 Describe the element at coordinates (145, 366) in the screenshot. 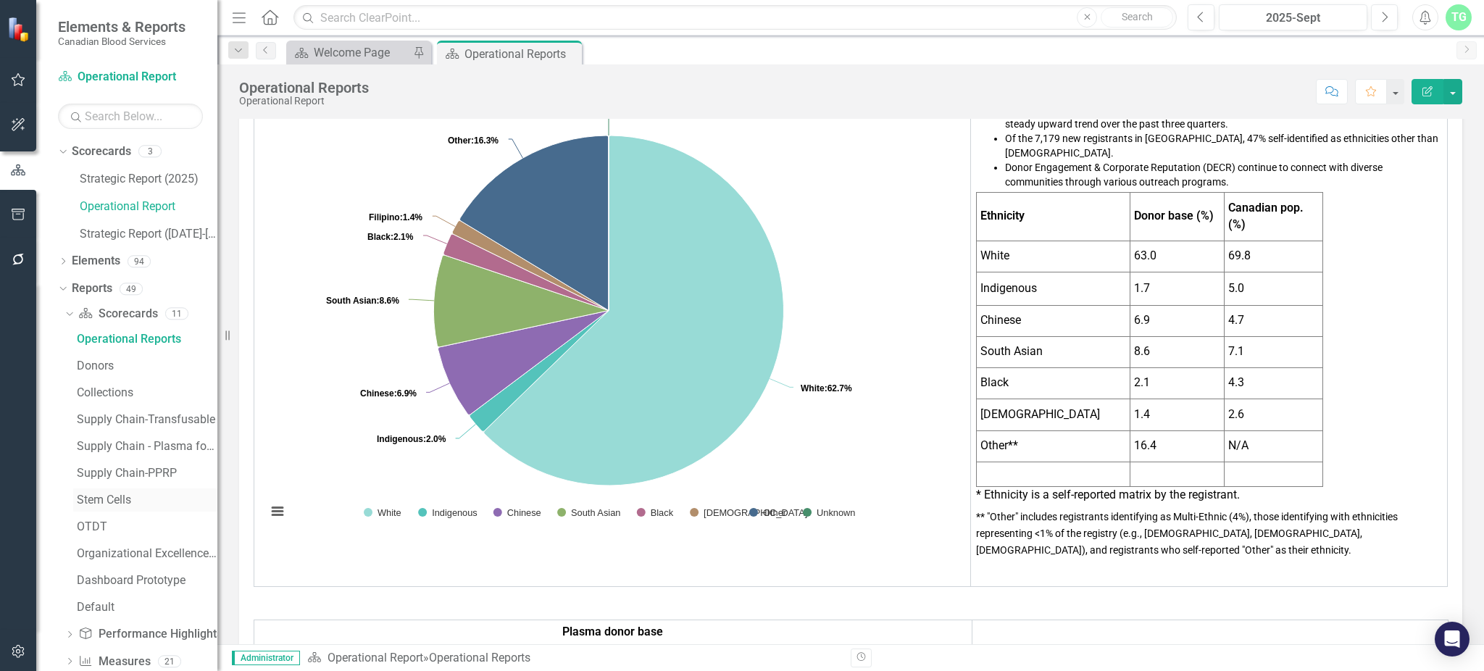

I see `a: Donors` at that location.